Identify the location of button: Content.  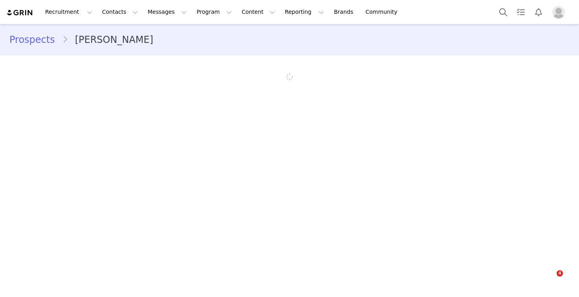
(258, 12).